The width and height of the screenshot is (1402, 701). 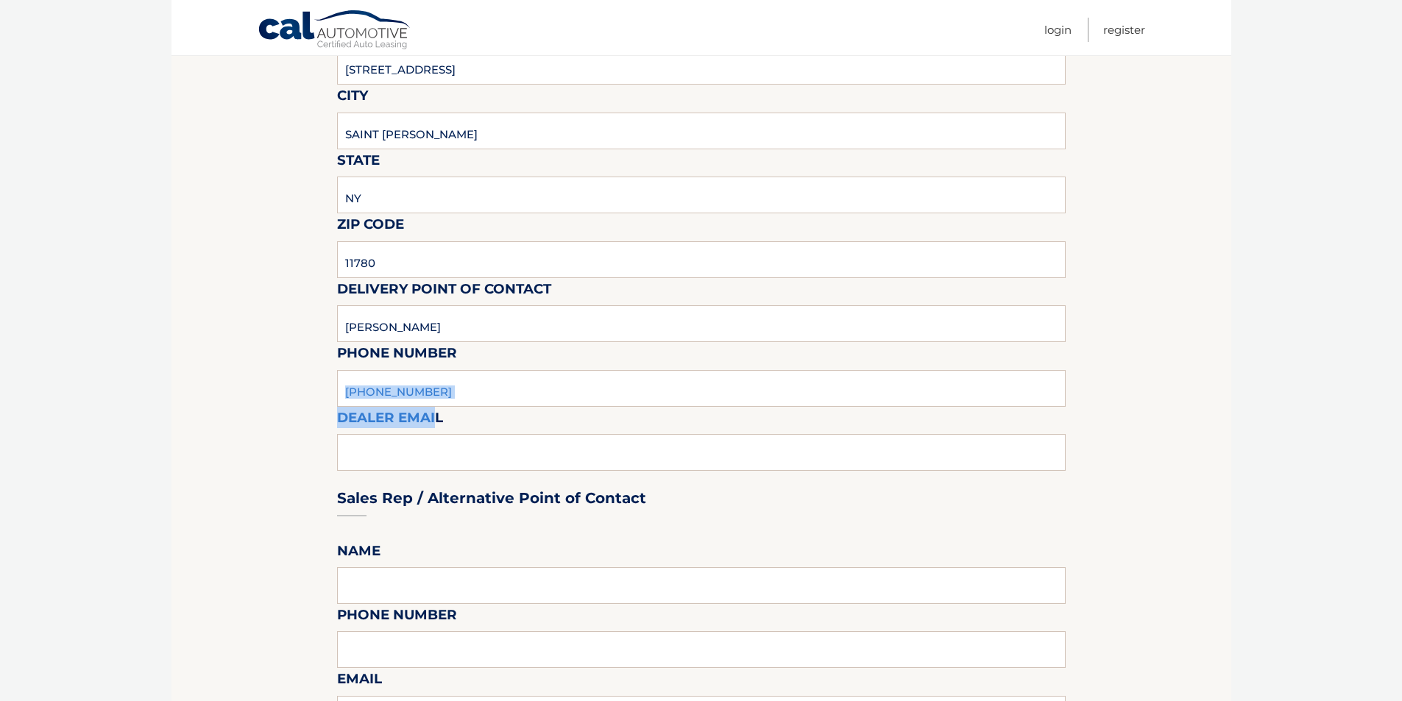 I want to click on a: Register, so click(x=1124, y=29).